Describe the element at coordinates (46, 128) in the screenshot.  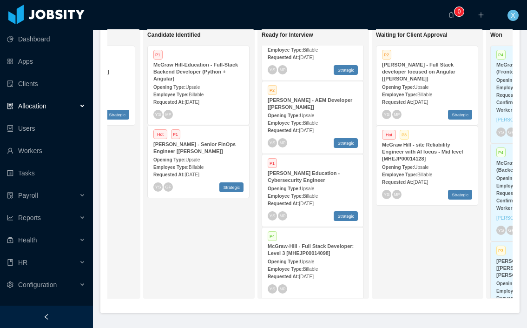
I see `a: icon: robotUsers` at that location.